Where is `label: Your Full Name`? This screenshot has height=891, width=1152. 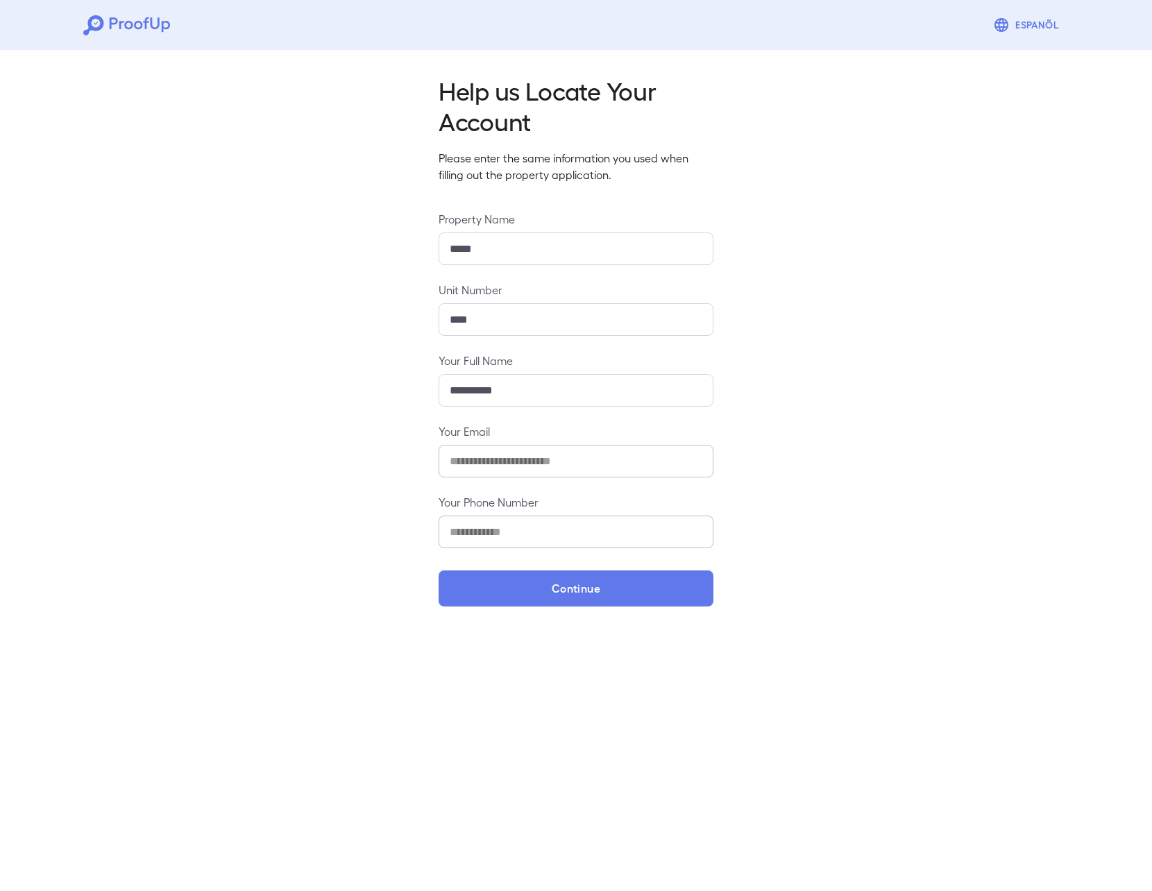
label: Your Full Name is located at coordinates (576, 360).